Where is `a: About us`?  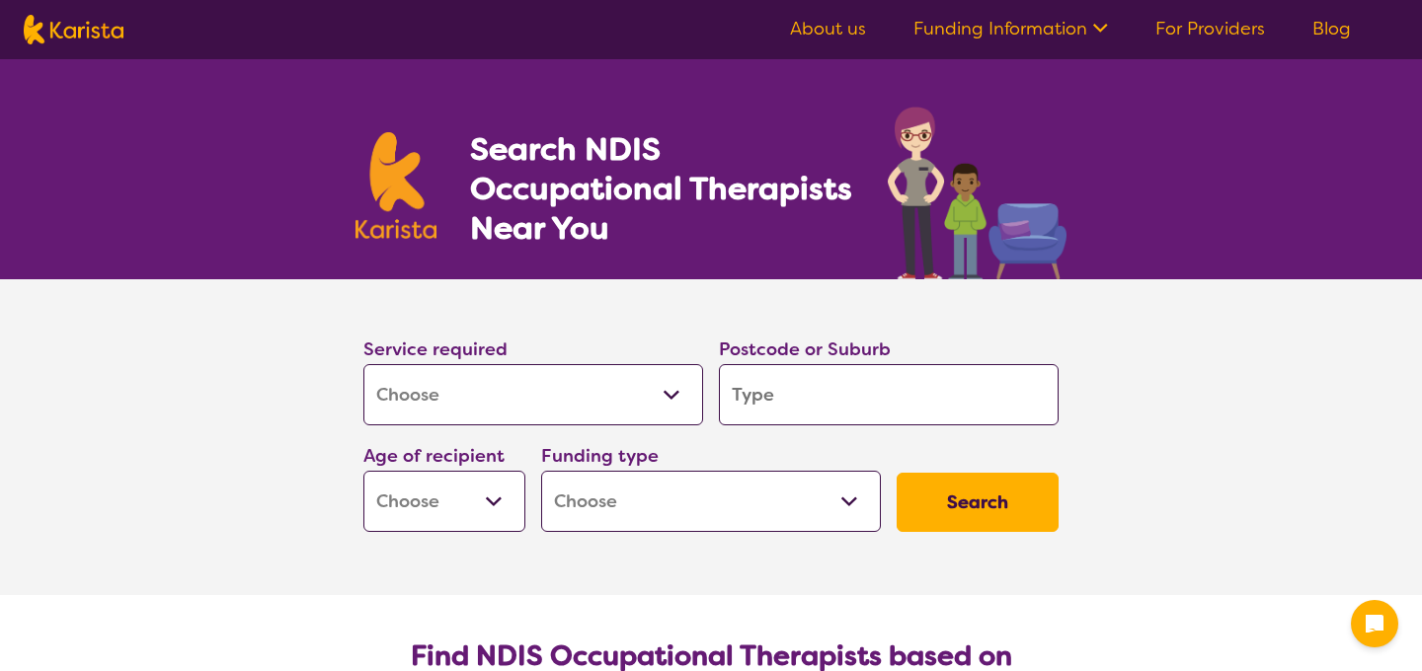
a: About us is located at coordinates (827, 29).